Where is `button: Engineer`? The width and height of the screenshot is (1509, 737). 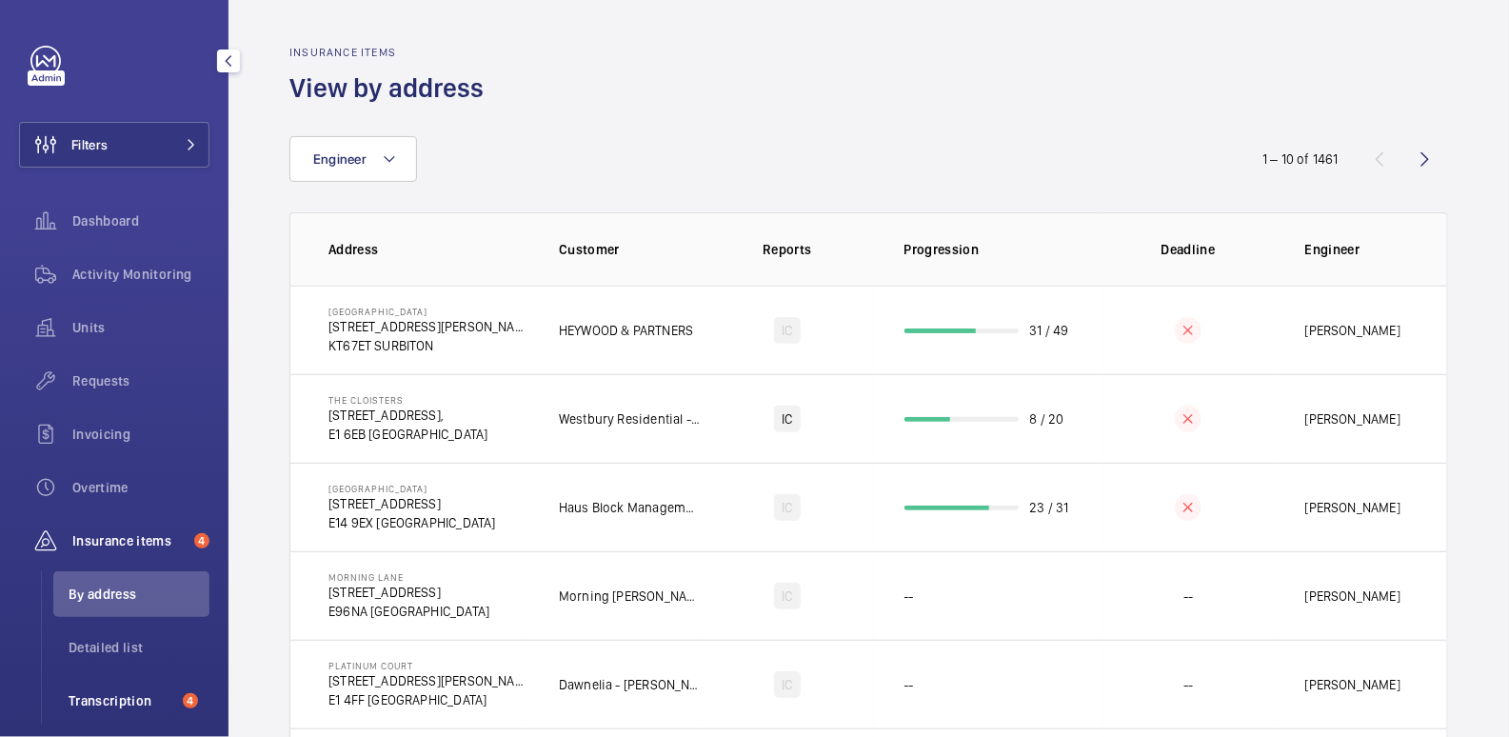
button: Engineer is located at coordinates (353, 159).